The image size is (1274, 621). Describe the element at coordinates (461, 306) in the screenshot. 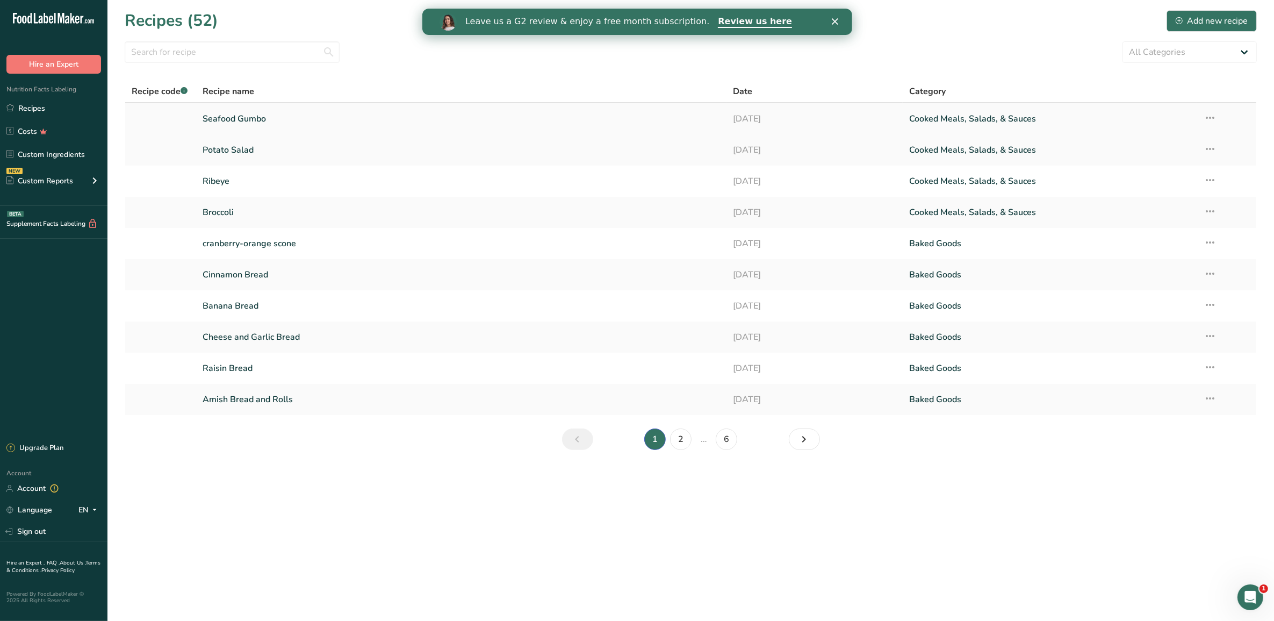

I see `a: Banana Bread` at that location.